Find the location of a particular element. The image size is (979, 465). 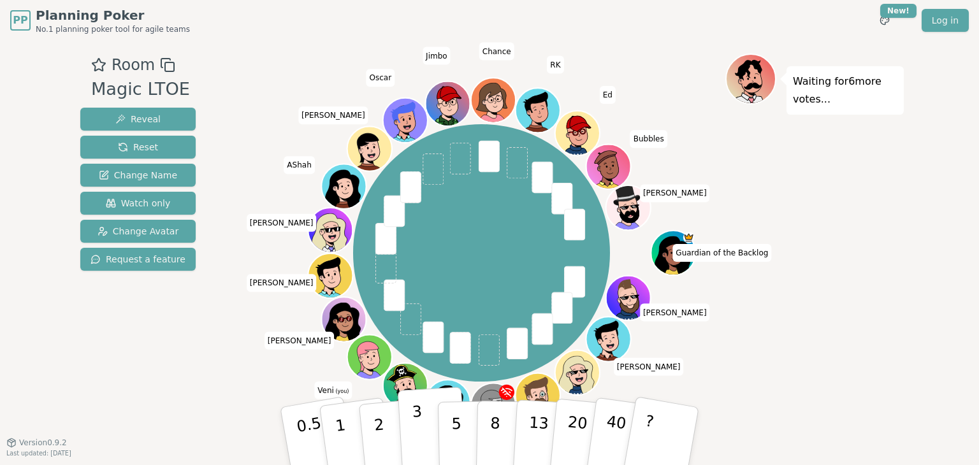

span: PP is located at coordinates (20, 20).